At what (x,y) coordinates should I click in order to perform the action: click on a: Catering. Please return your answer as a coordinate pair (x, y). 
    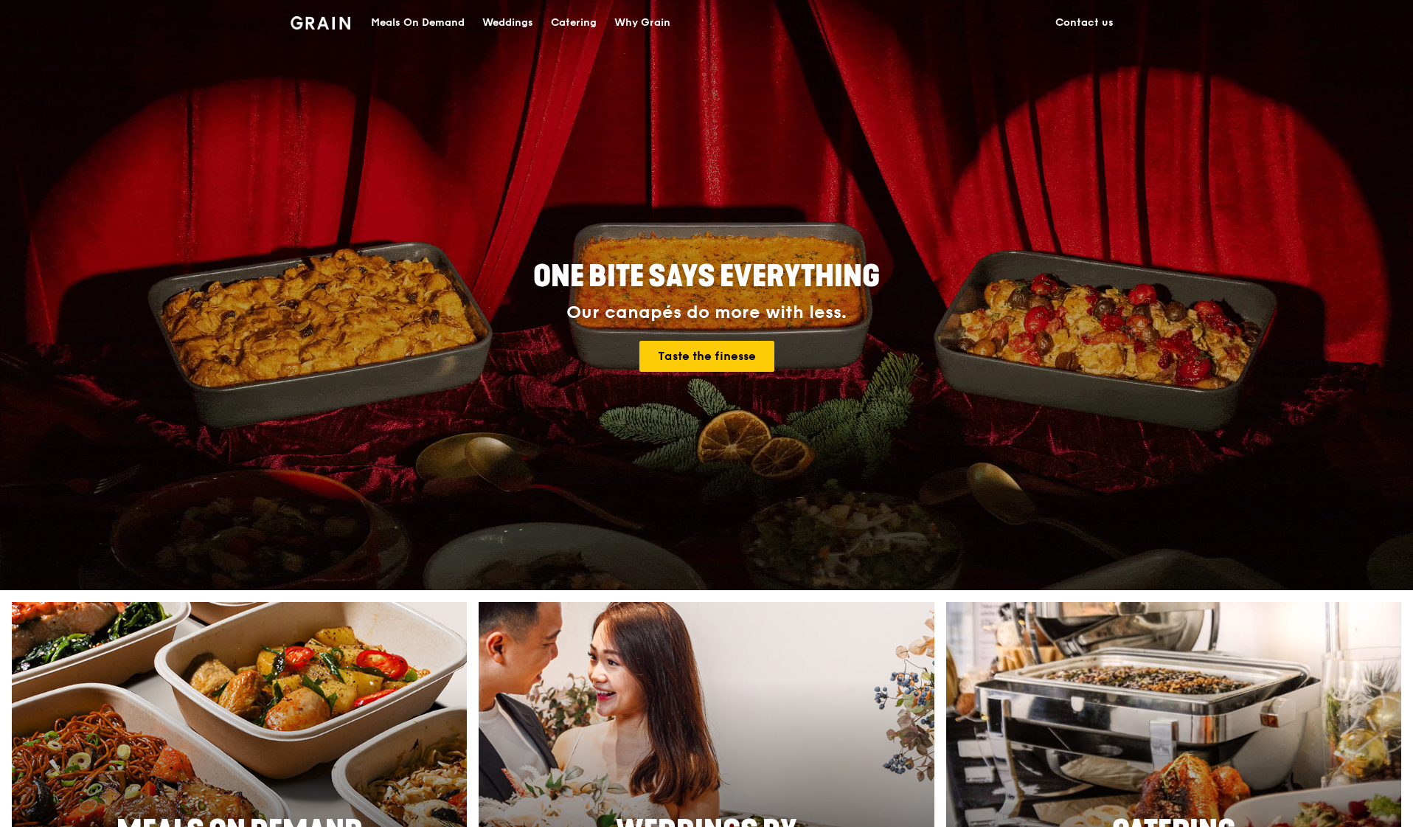
    Looking at the image, I should click on (574, 23).